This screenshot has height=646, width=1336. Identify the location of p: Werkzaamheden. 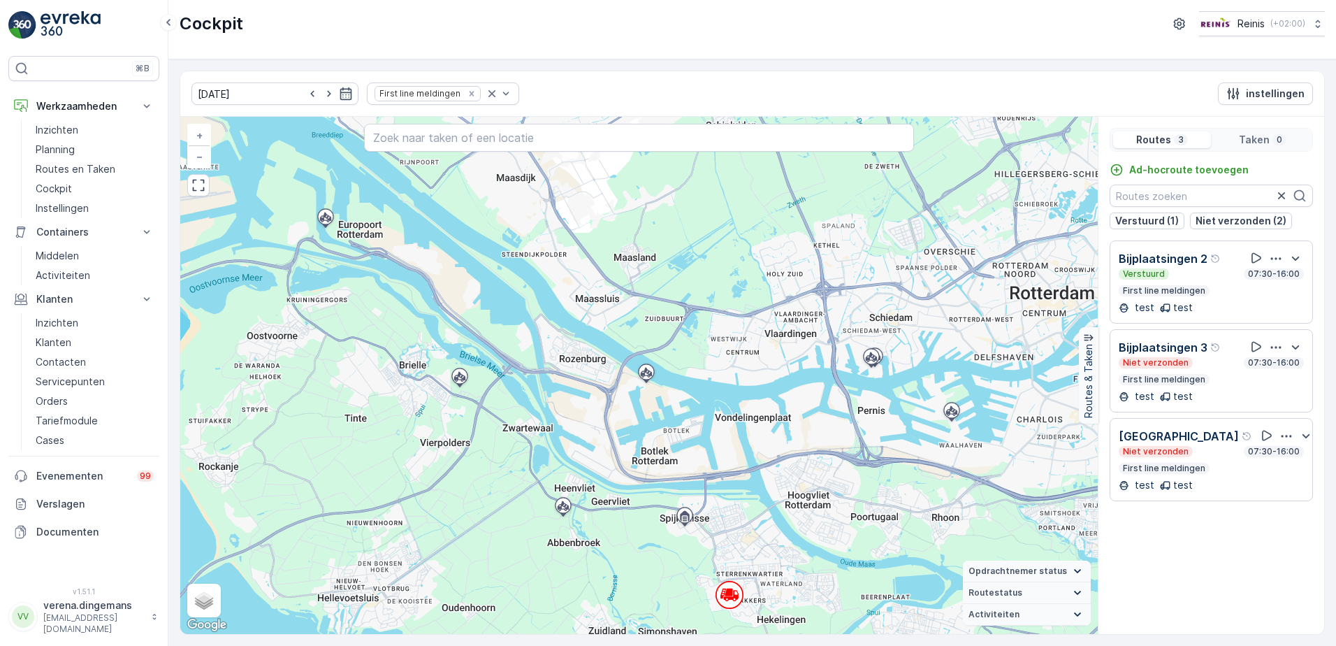
(84, 106).